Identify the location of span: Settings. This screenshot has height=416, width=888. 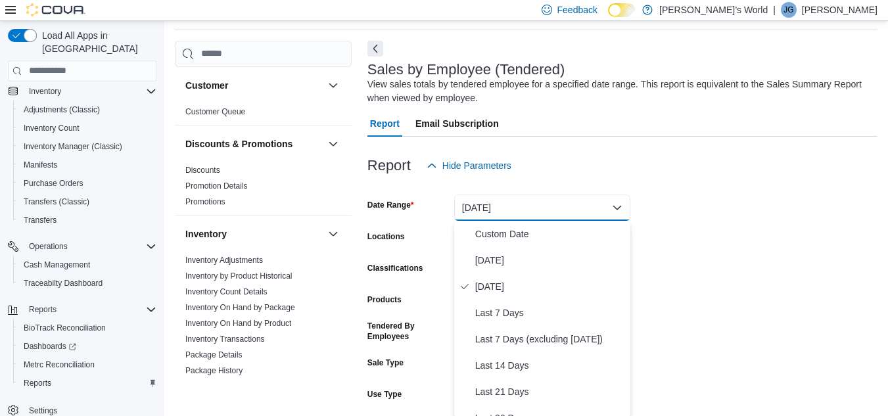
(43, 411).